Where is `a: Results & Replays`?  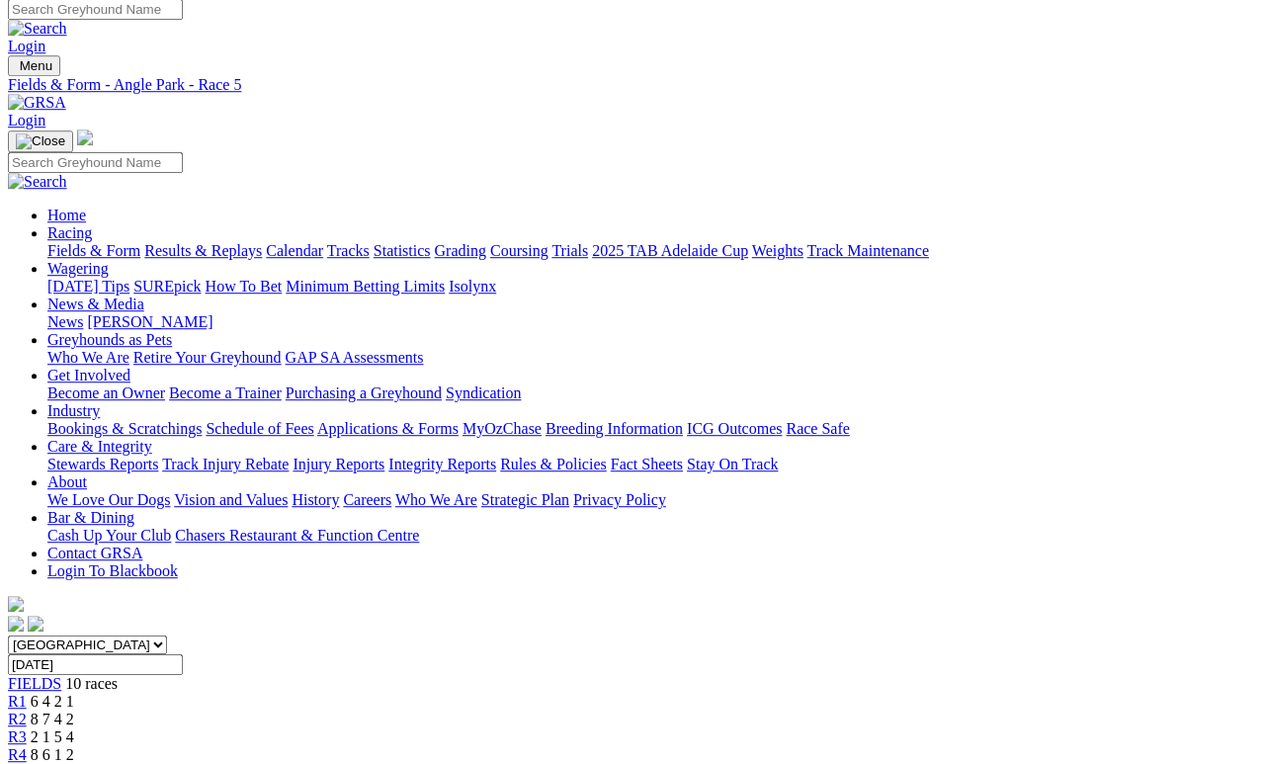
a: Results & Replays is located at coordinates (203, 250).